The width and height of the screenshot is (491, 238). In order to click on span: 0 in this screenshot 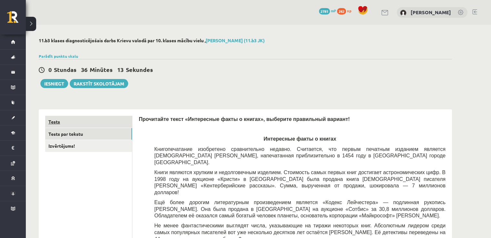, I will do `click(50, 69)`.